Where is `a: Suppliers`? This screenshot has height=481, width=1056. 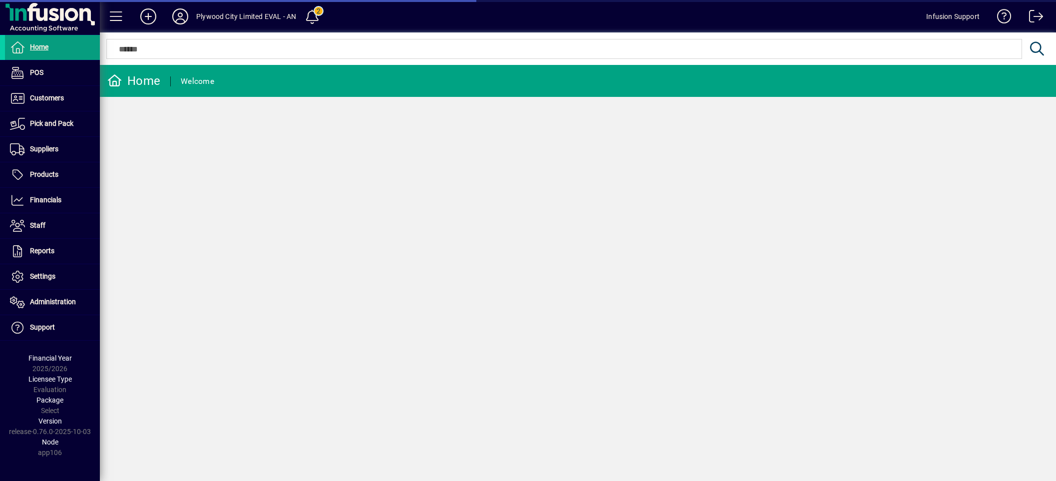 a: Suppliers is located at coordinates (52, 149).